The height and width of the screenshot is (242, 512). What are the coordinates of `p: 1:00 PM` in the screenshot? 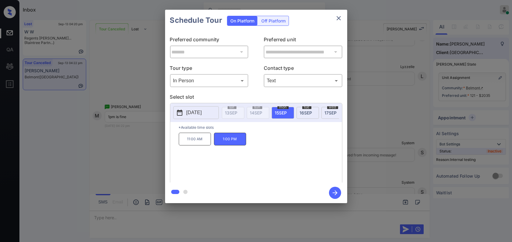 It's located at (230, 139).